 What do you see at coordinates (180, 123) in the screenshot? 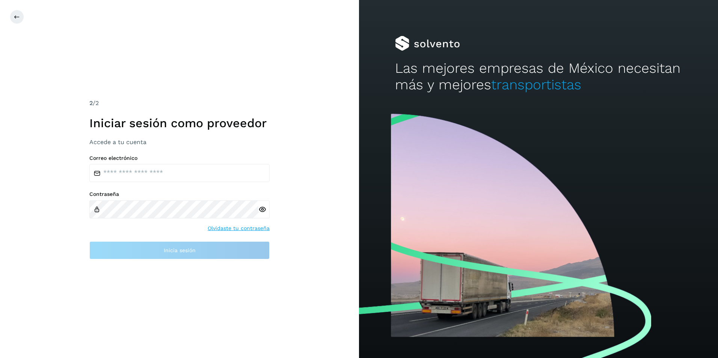
I see `h1: Iniciar sesión como proveedor` at bounding box center [180, 123].